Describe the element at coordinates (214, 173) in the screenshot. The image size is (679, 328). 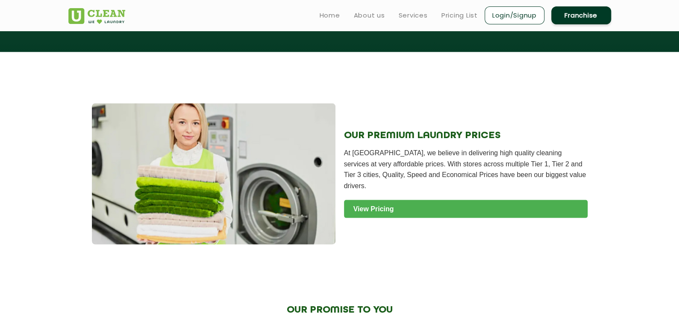
I see `img: Premium Laundry Service` at that location.